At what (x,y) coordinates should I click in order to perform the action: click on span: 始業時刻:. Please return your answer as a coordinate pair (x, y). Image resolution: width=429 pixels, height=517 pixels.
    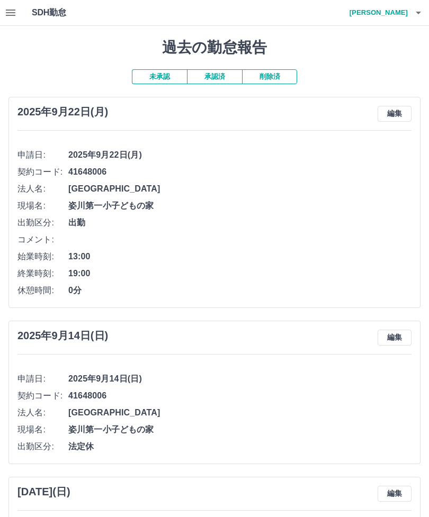
    Looking at the image, I should click on (43, 257).